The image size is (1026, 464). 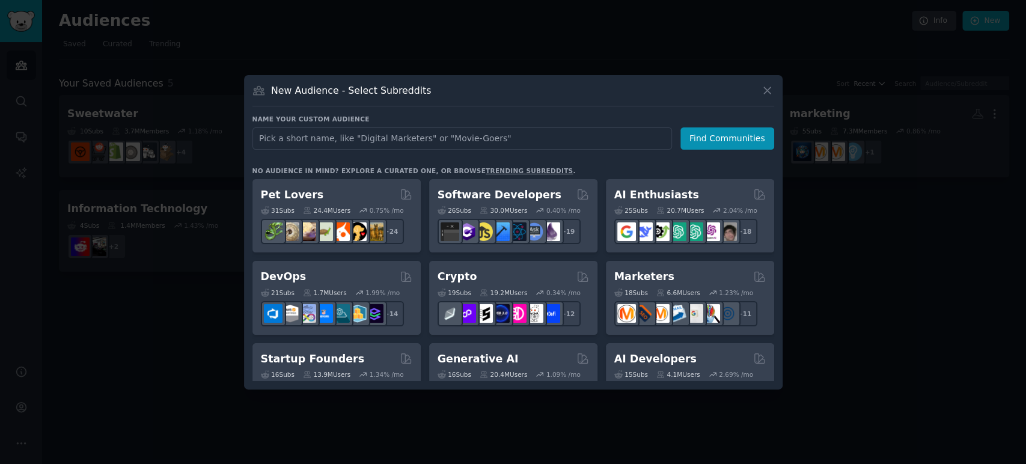 I want to click on h2: AI Enthusiasts, so click(x=656, y=195).